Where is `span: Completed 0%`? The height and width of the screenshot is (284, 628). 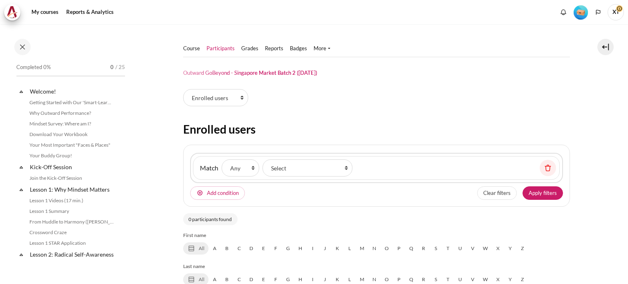
span: Completed 0% is located at coordinates (34, 67).